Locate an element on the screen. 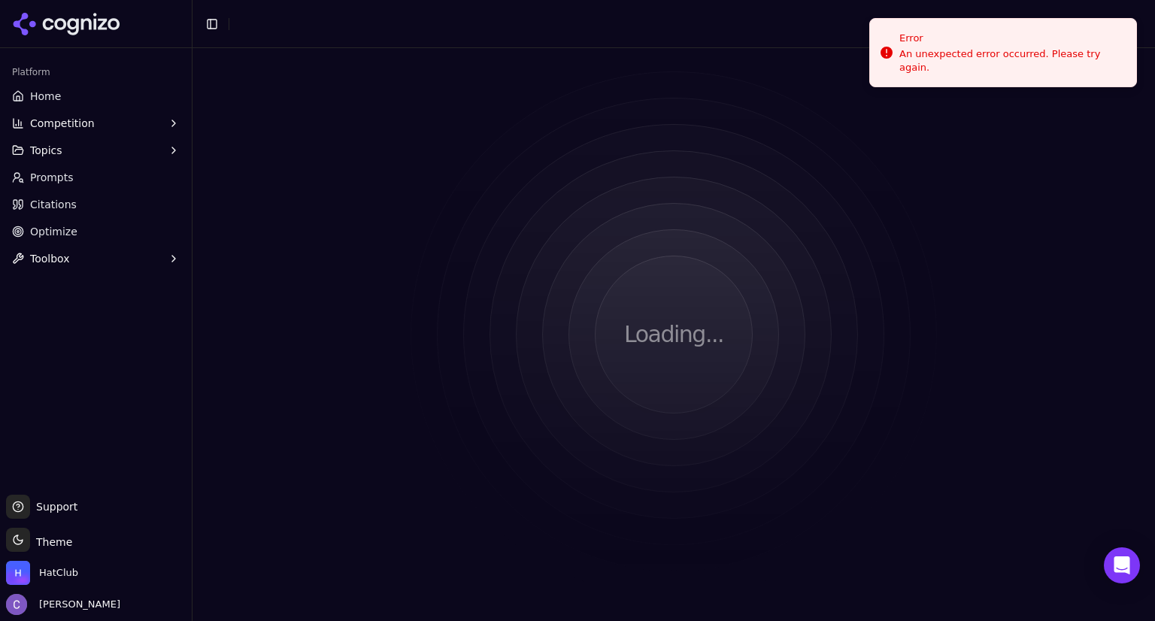 This screenshot has width=1155, height=621. span: Citations is located at coordinates (53, 205).